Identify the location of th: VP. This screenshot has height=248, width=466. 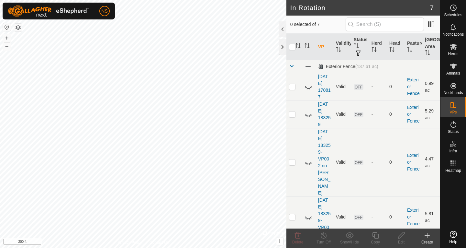
(324, 47).